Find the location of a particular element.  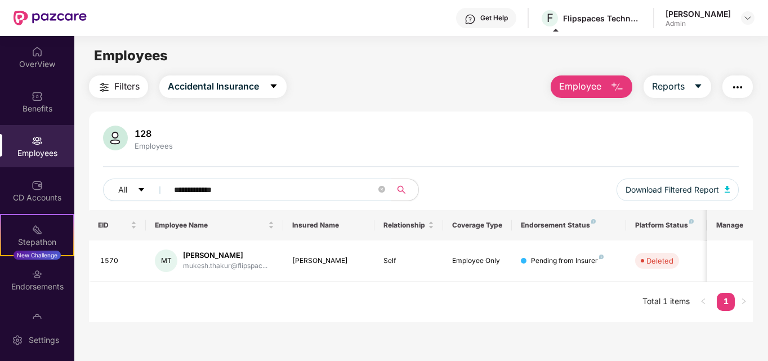

div: 1570 is located at coordinates (119, 261).